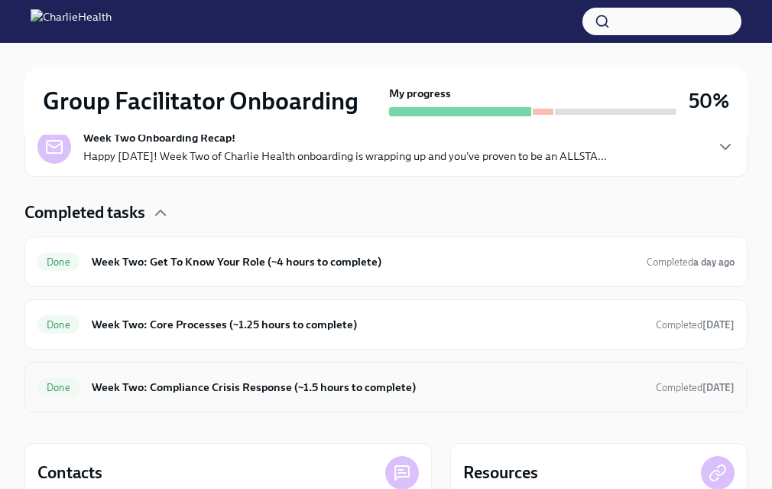 This screenshot has width=772, height=489. What do you see at coordinates (714, 262) in the screenshot?
I see `strong: a day ago` at bounding box center [714, 262].